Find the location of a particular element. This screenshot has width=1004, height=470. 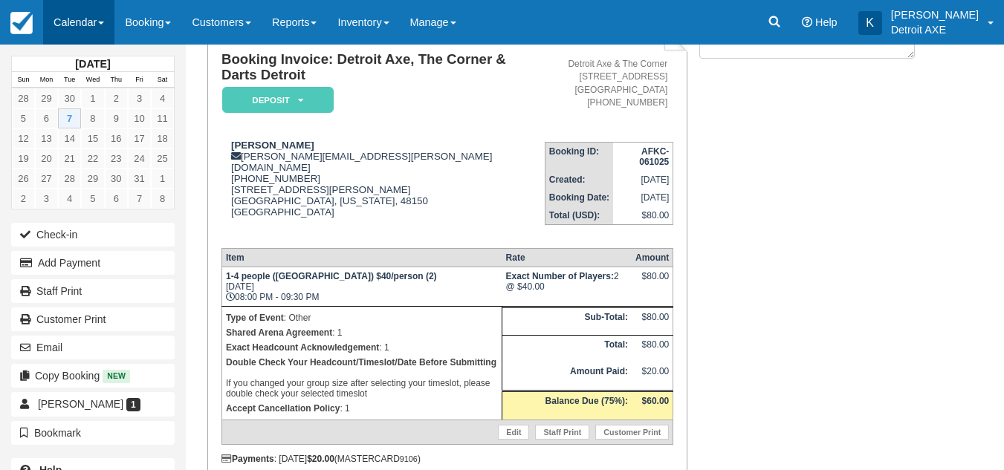

a: 9 is located at coordinates (116, 118).